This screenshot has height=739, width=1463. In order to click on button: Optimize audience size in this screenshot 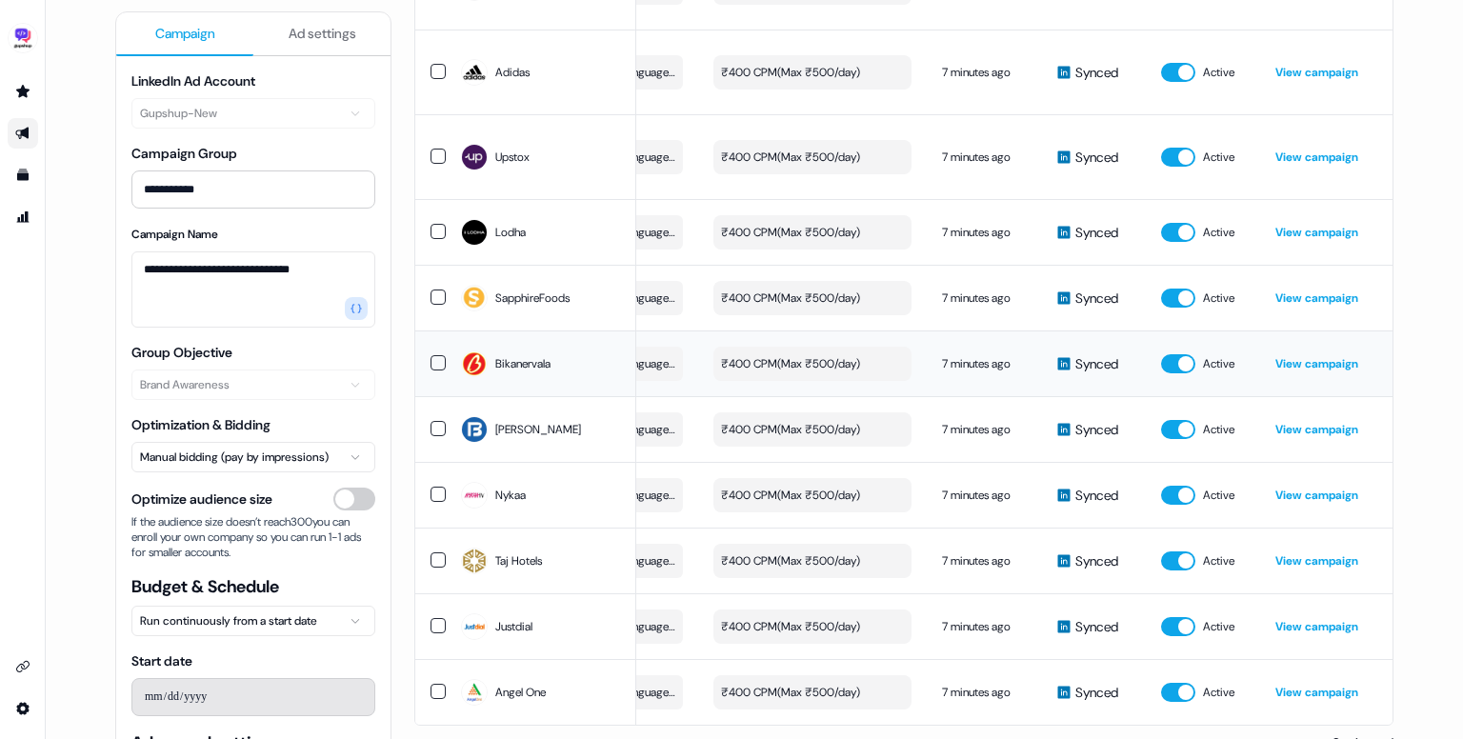, I will do `click(354, 499)`.